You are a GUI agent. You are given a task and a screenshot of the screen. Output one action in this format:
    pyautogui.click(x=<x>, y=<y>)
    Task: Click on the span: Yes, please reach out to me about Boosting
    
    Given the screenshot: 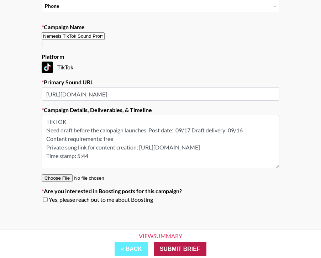 What is the action you would take?
    pyautogui.click(x=101, y=200)
    